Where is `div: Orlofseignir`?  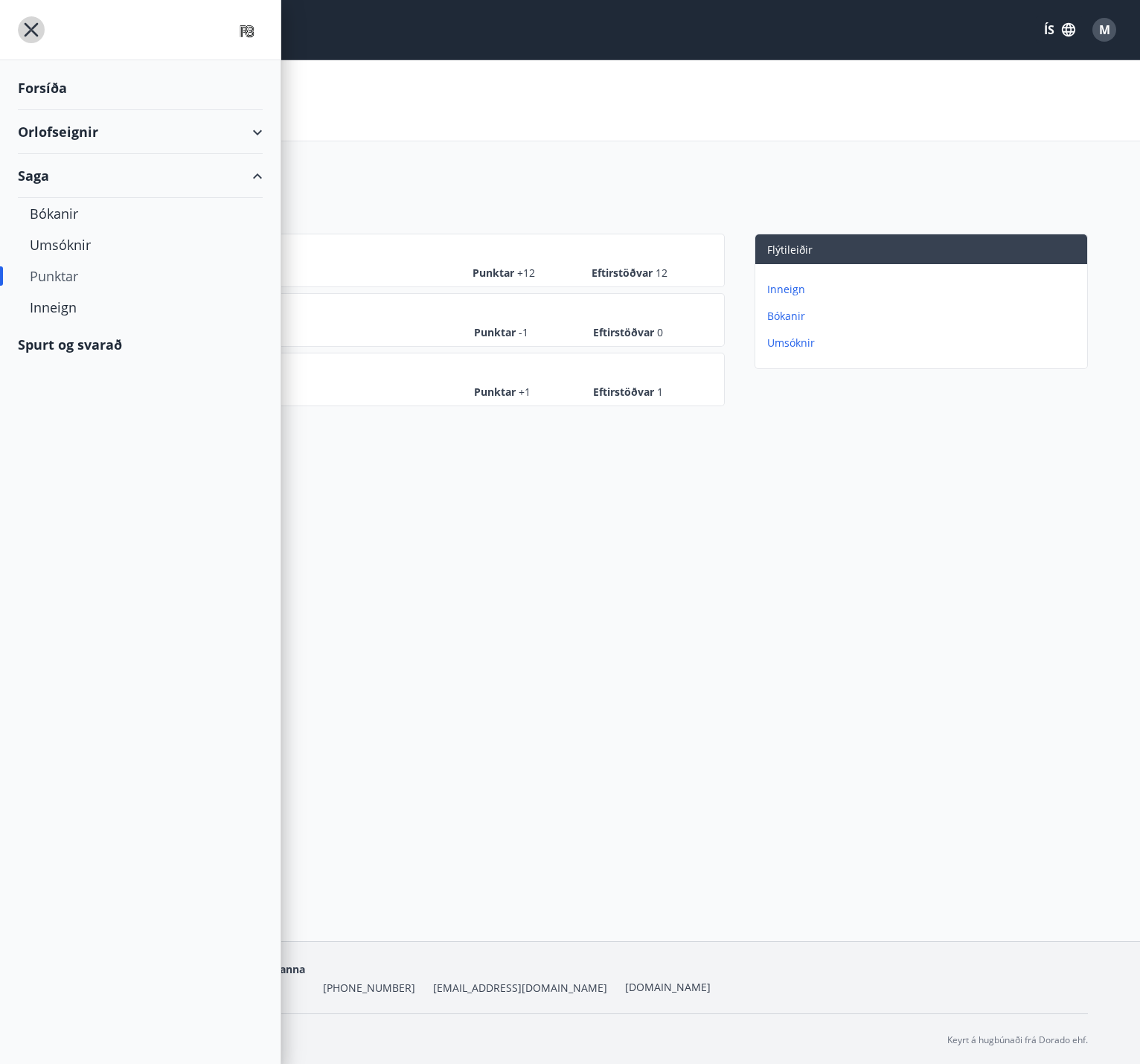 div: Orlofseignir is located at coordinates (139, 132).